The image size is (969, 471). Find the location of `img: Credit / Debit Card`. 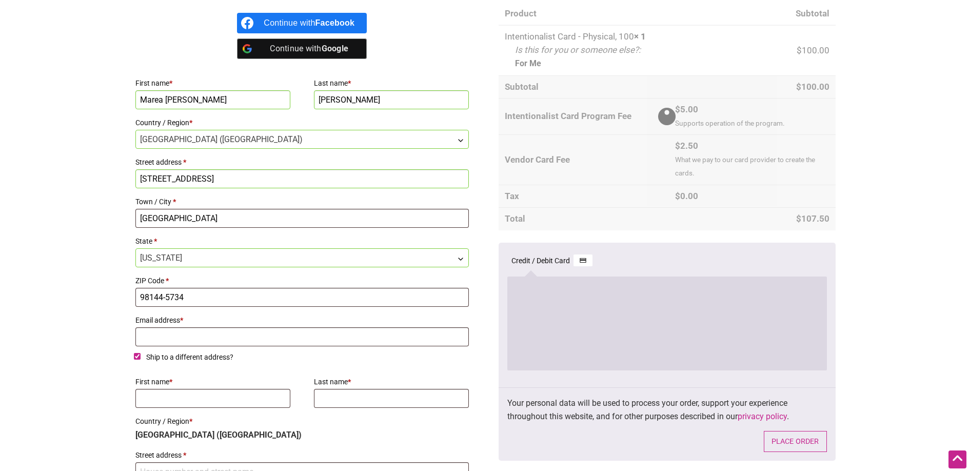

img: Credit / Debit Card is located at coordinates (583, 261).